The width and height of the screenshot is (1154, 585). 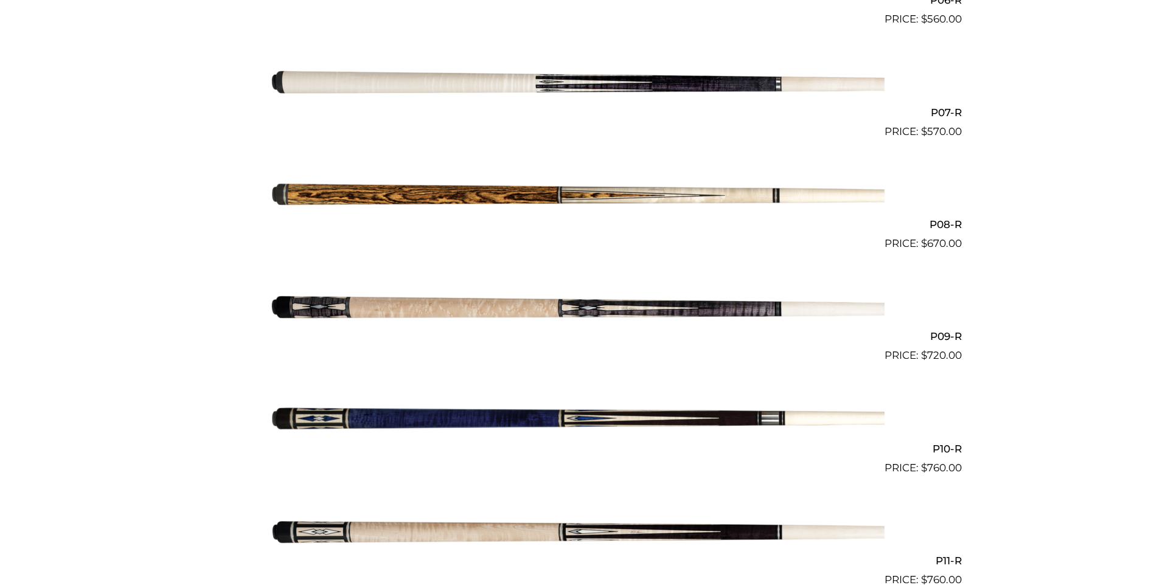 What do you see at coordinates (941, 468) in the screenshot?
I see `bdi: 760.00` at bounding box center [941, 468].